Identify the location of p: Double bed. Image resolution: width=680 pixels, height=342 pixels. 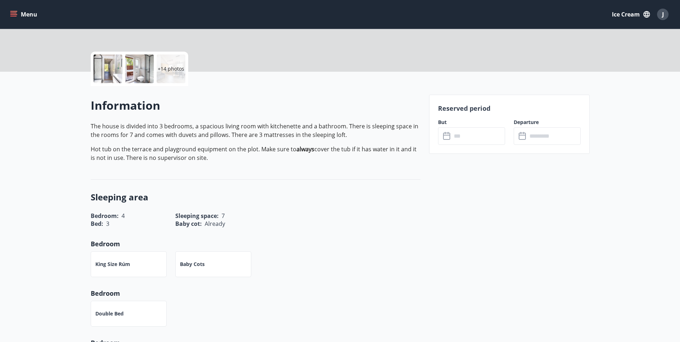
(109, 314).